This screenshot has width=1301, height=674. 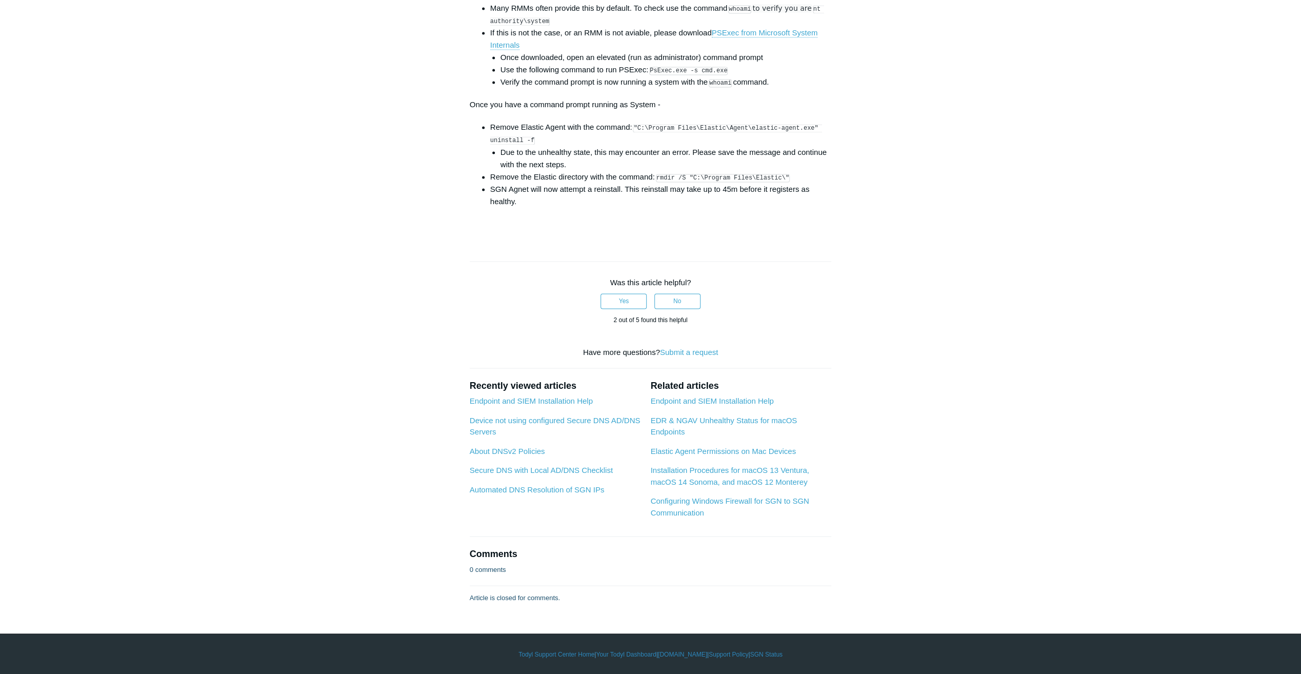 I want to click on a: Elastic Agent Permissions on Mac Devices, so click(x=722, y=450).